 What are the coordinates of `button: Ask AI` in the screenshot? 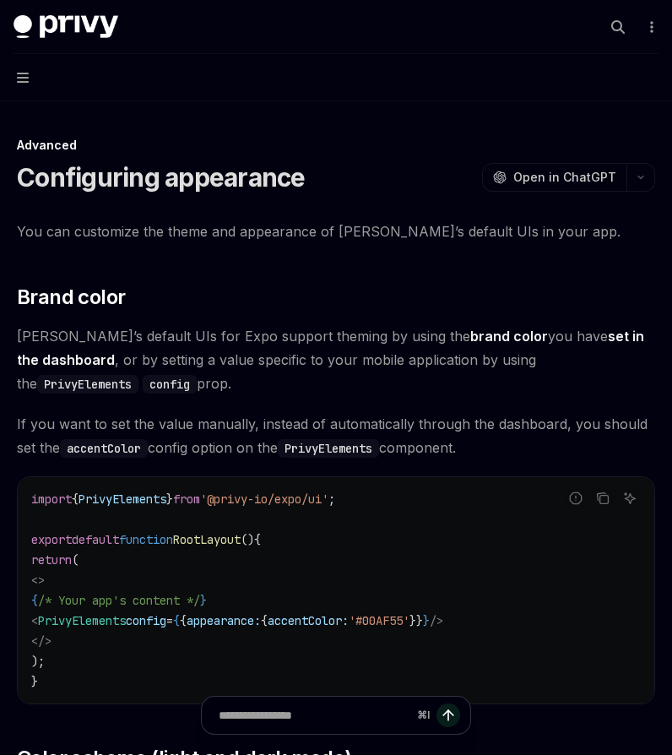 It's located at (630, 498).